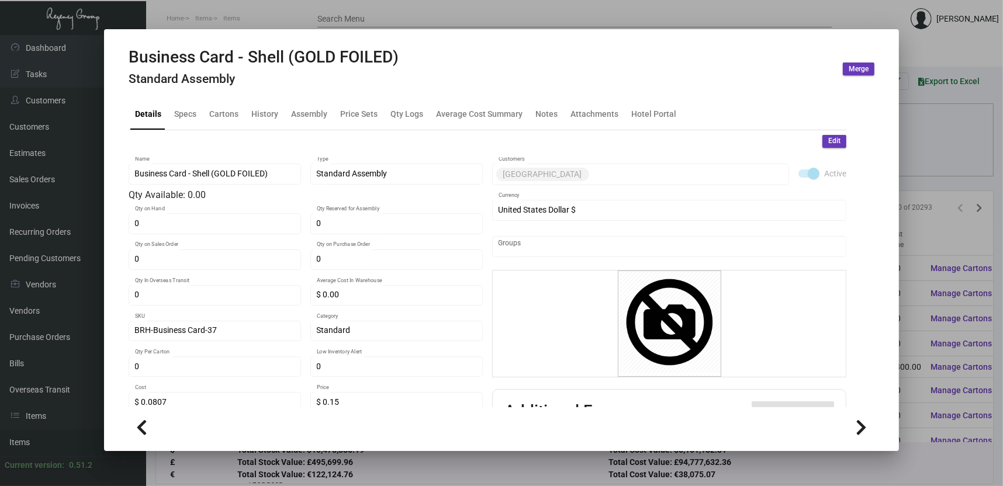  What do you see at coordinates (265, 113) in the screenshot?
I see `div: History` at bounding box center [265, 113].